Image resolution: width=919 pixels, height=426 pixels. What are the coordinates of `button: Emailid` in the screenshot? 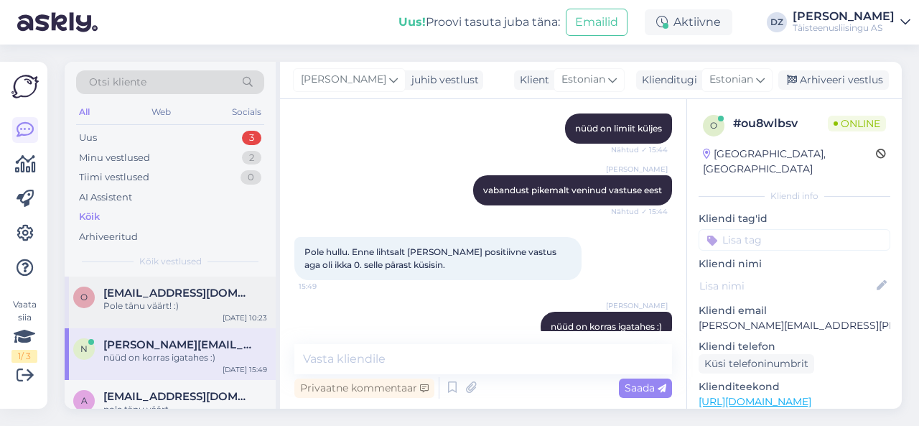 It's located at (597, 22).